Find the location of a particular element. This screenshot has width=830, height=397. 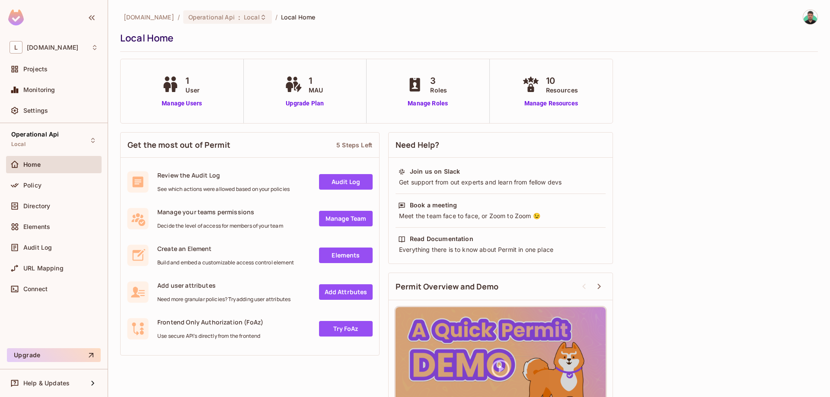

span: Elements is located at coordinates (37, 227).